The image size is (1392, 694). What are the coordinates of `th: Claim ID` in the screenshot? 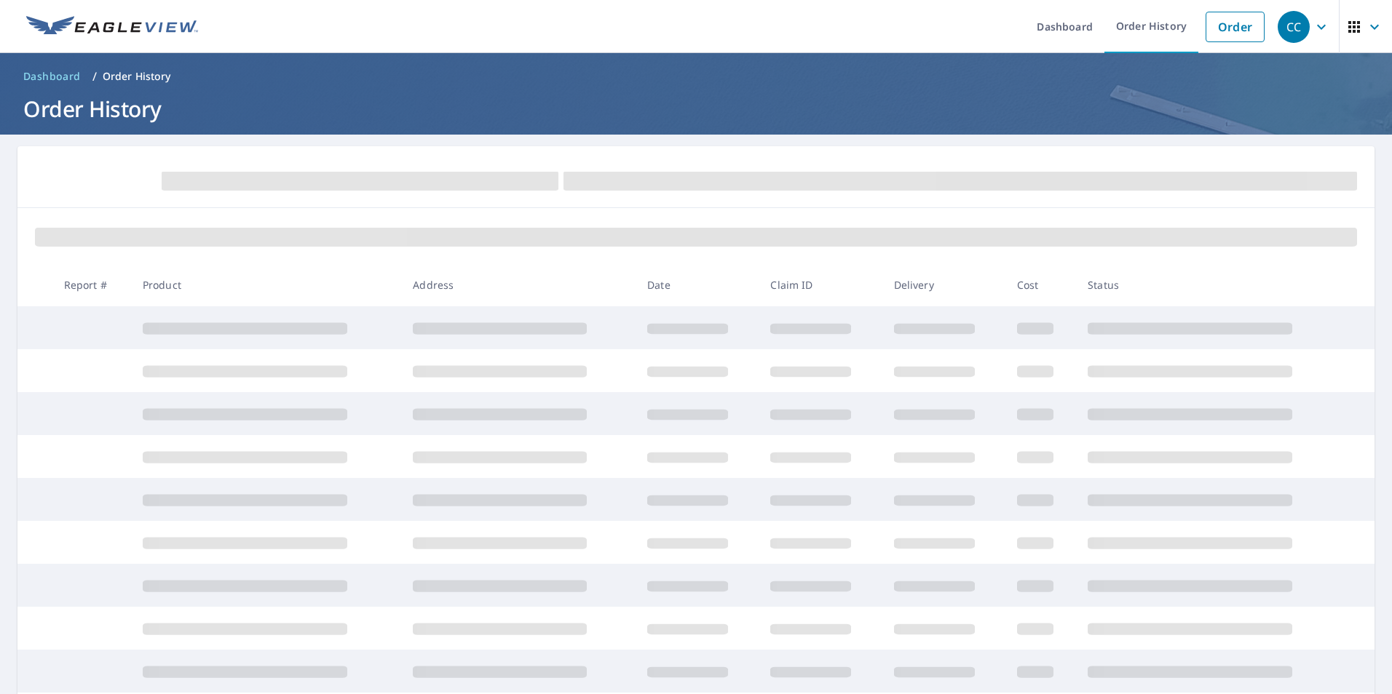 It's located at (820, 285).